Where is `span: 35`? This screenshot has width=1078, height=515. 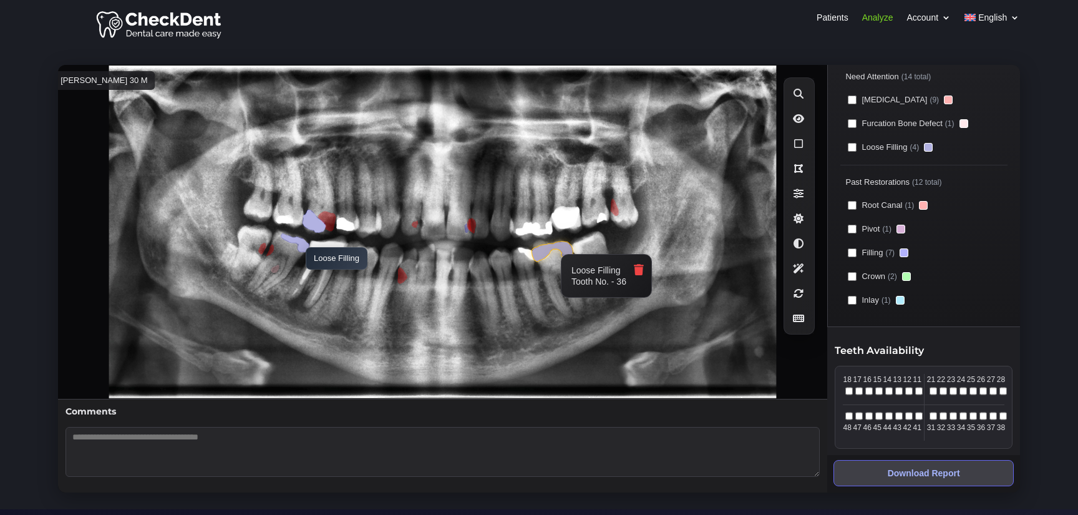 span: 35 is located at coordinates (971, 427).